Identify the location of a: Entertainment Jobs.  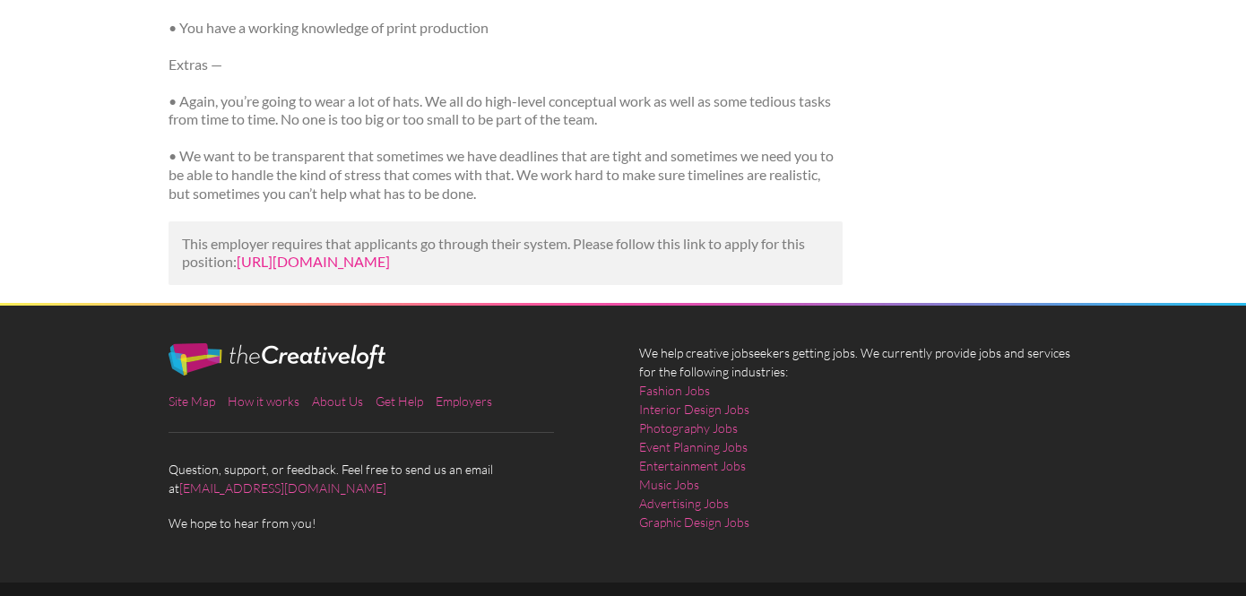
(692, 465).